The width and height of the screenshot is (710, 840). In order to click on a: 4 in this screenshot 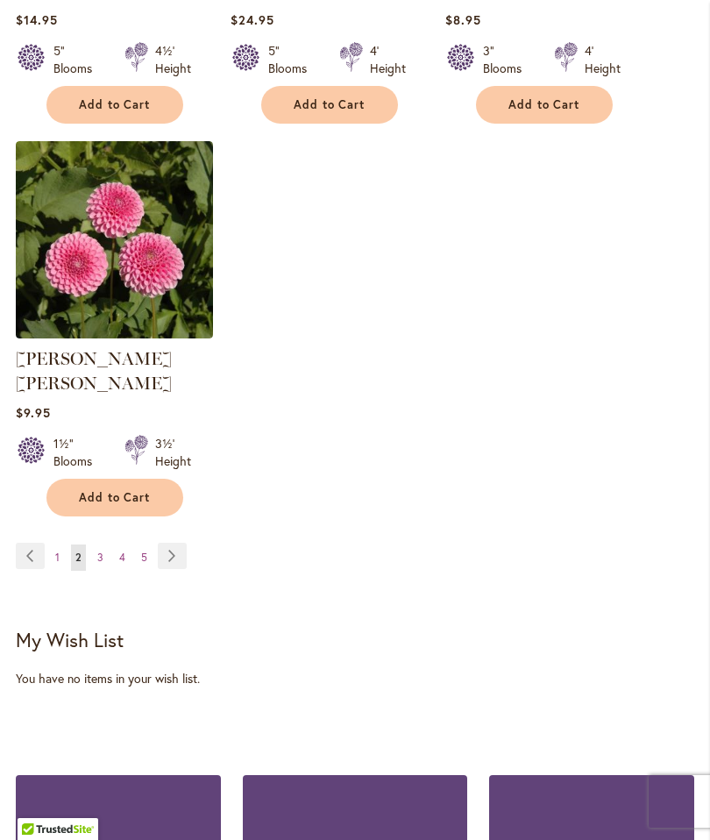, I will do `click(122, 558)`.